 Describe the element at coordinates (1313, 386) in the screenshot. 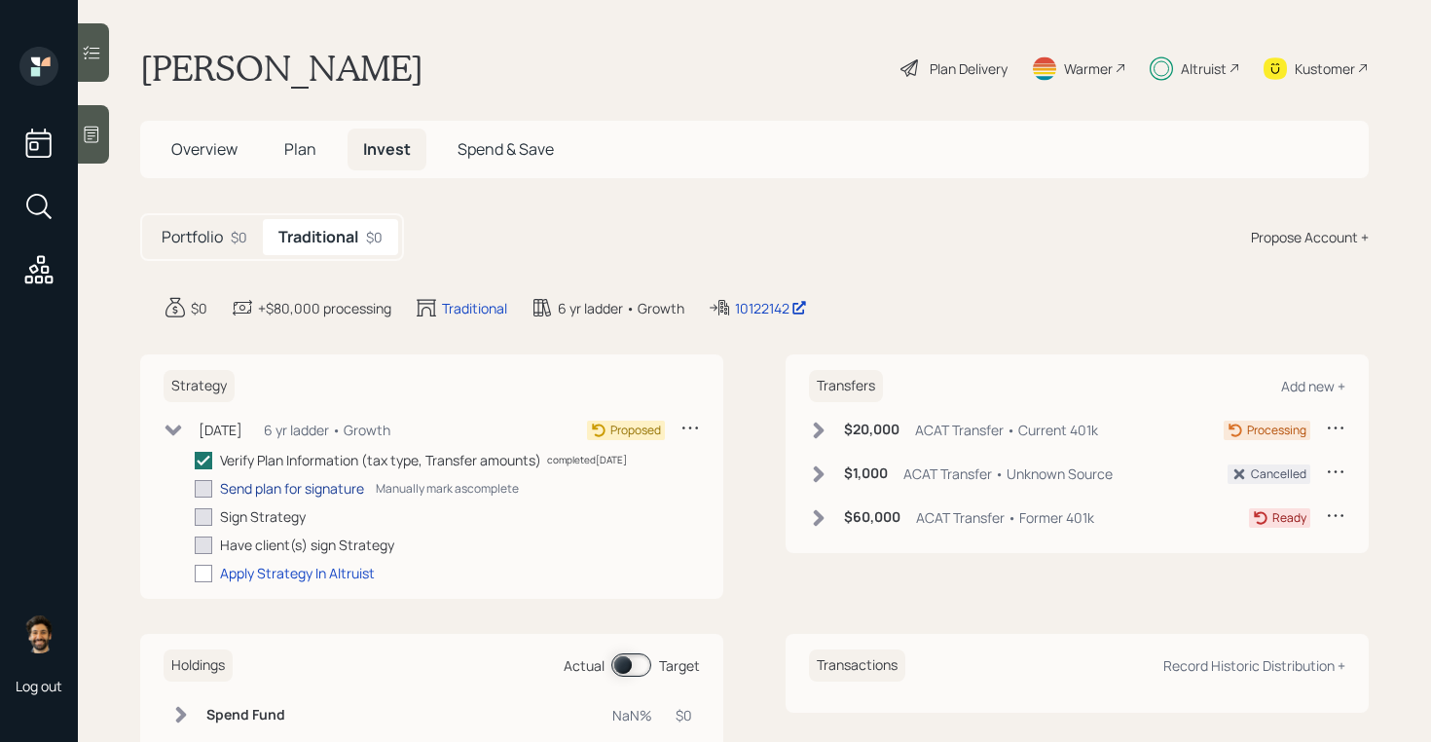

I see `div: Add new +` at that location.